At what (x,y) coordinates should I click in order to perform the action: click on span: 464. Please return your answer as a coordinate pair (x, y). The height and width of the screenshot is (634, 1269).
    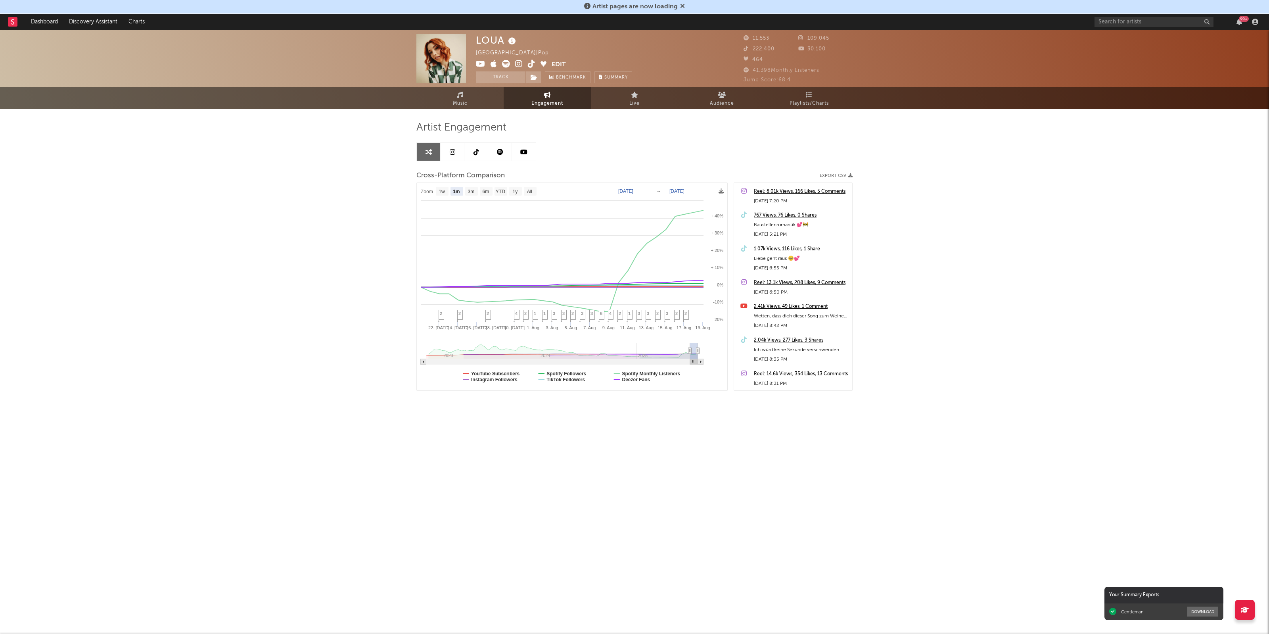
    Looking at the image, I should click on (753, 59).